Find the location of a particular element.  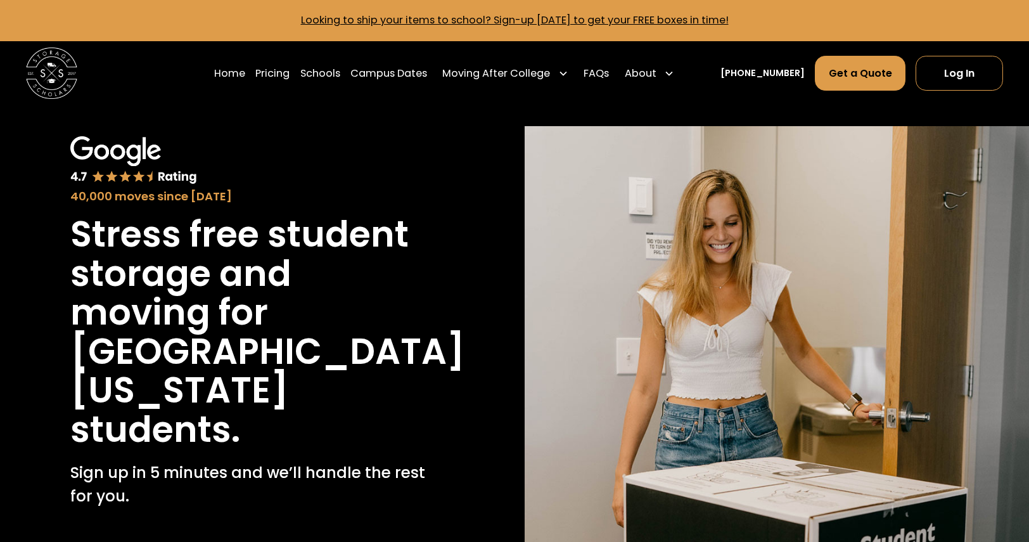

p: Sign up in 5 minutes and we’ll handle the rest for you. is located at coordinates (252, 484).